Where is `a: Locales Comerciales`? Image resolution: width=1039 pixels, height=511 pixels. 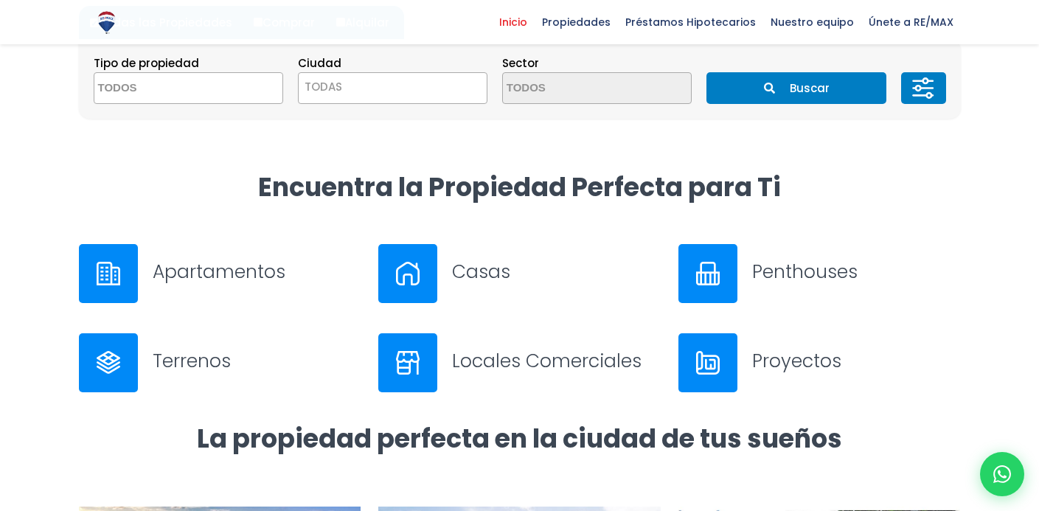 a: Locales Comerciales is located at coordinates (519, 363).